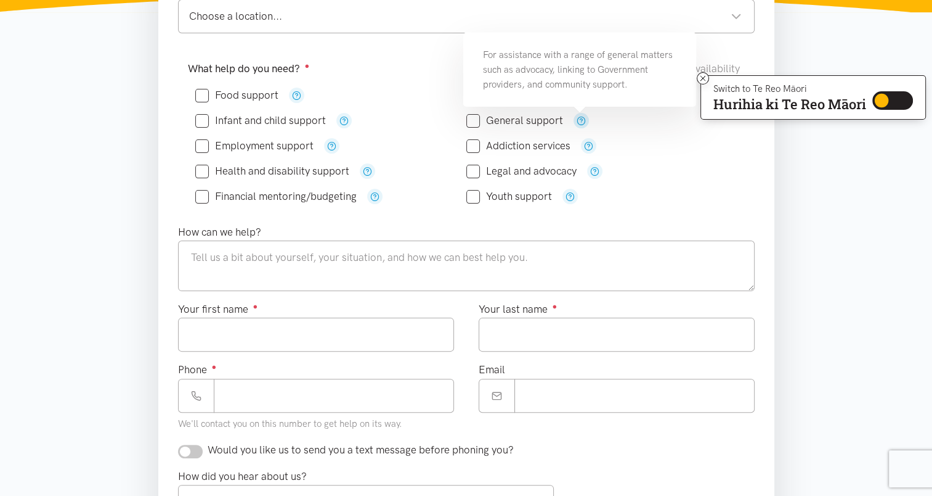  What do you see at coordinates (197, 369) in the screenshot?
I see `label: Phone` at bounding box center [197, 369].